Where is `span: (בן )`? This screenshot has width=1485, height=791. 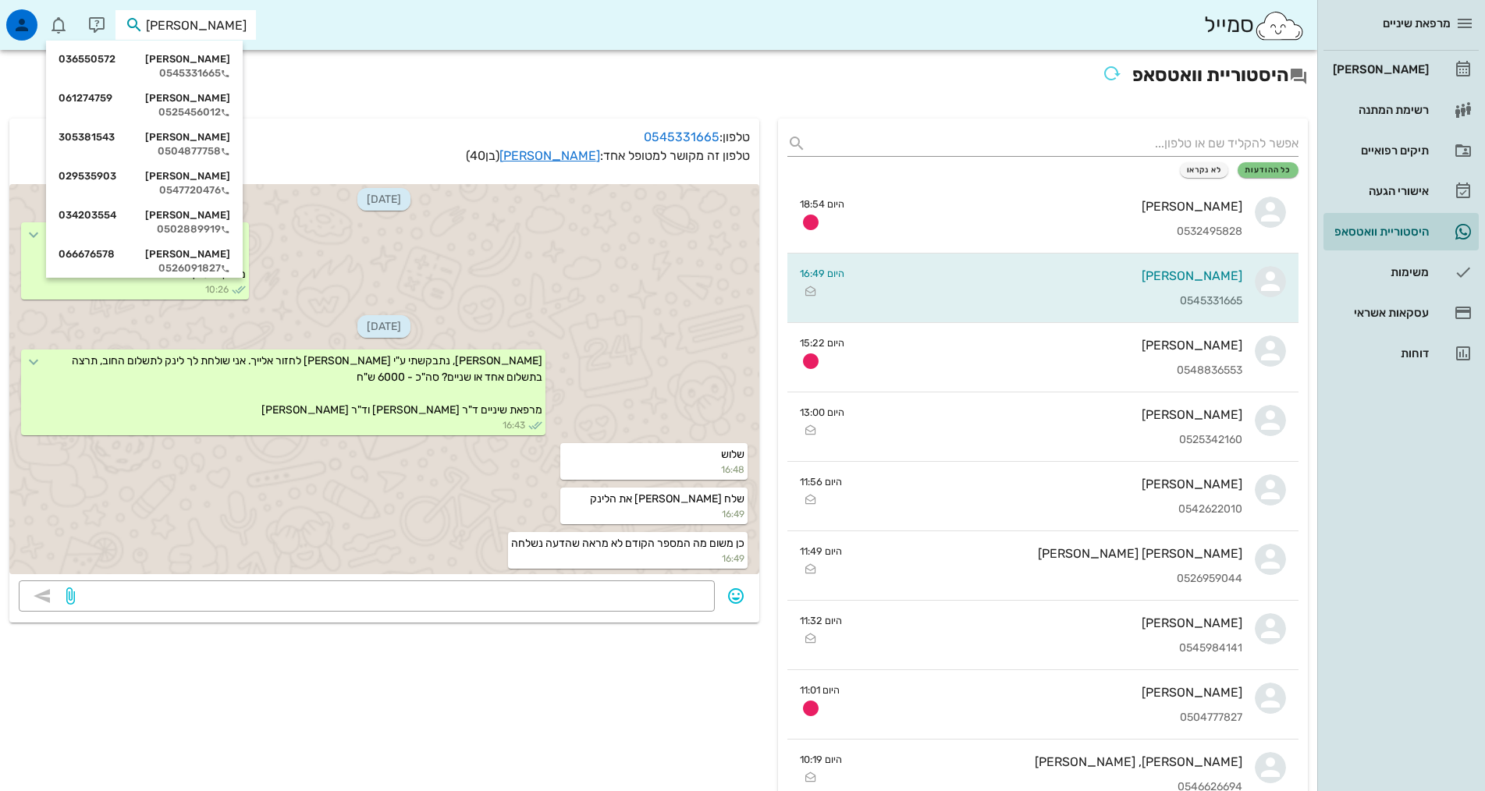
span: (בן ) is located at coordinates (482, 155).